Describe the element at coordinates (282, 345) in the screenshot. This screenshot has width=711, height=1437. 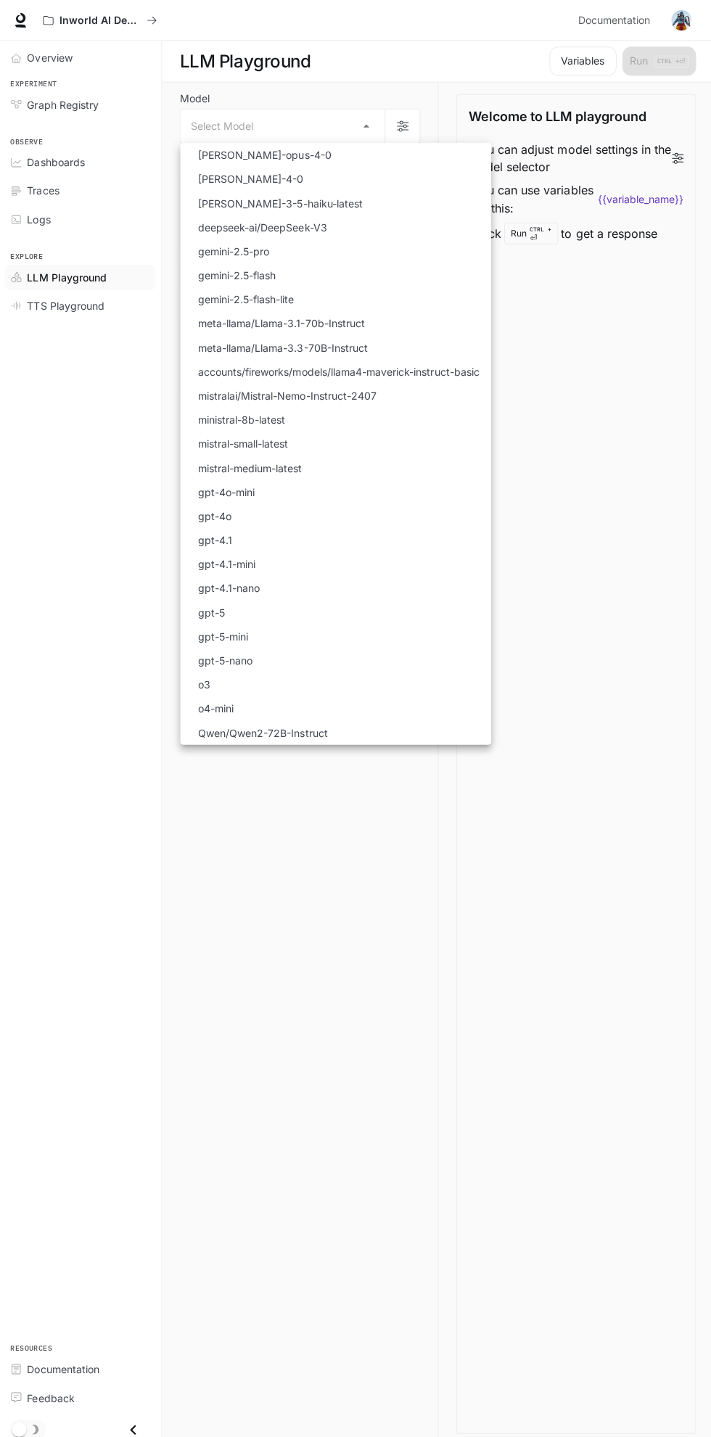
I see `p: meta-llama/Llama-3.3-70B-Instruct` at that location.